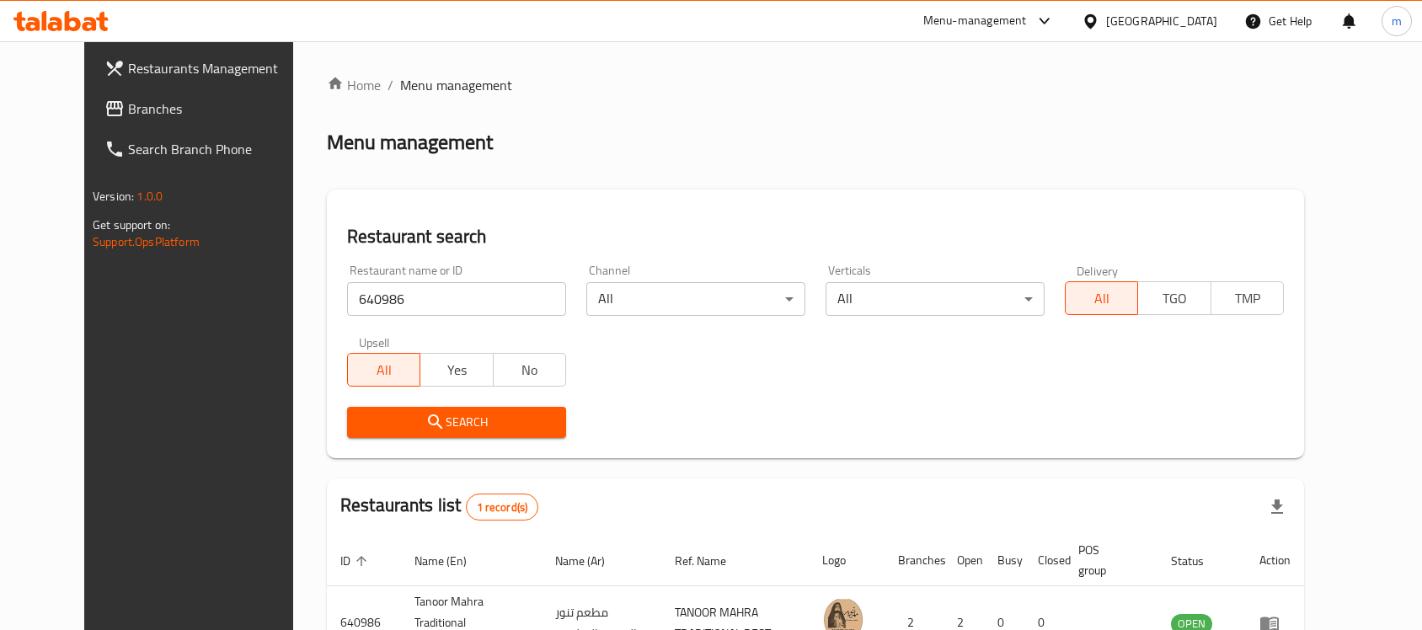  What do you see at coordinates (218, 109) in the screenshot?
I see `span: Branches` at bounding box center [218, 109].